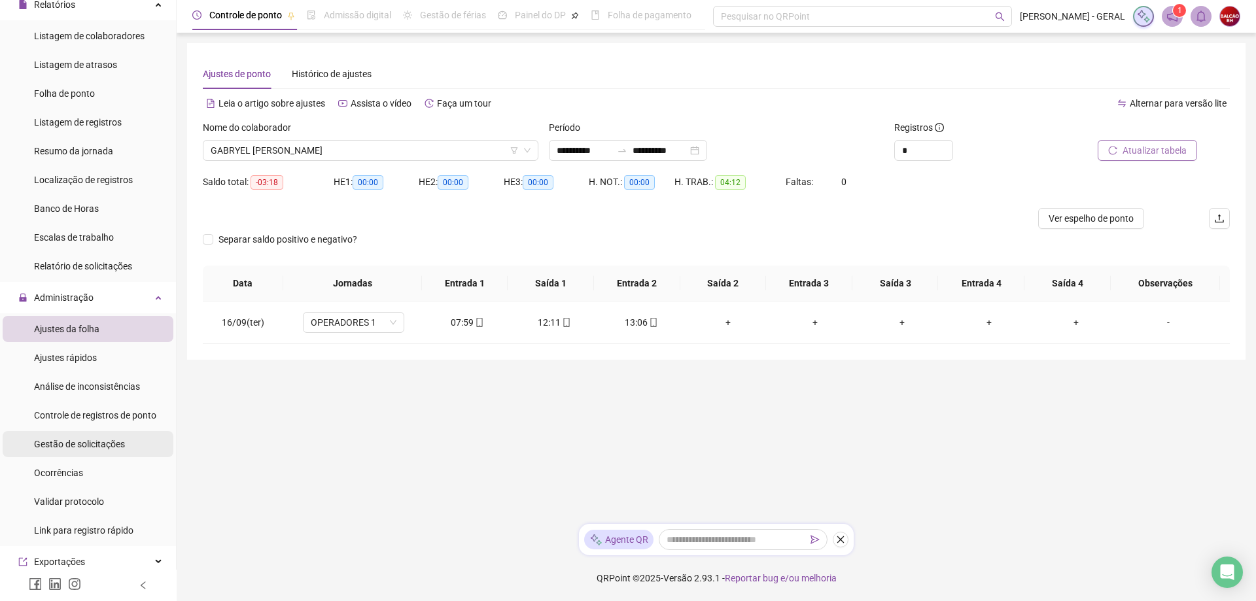 This screenshot has width=1256, height=601. What do you see at coordinates (1155, 151) in the screenshot?
I see `span: Atualizar tabela` at bounding box center [1155, 151].